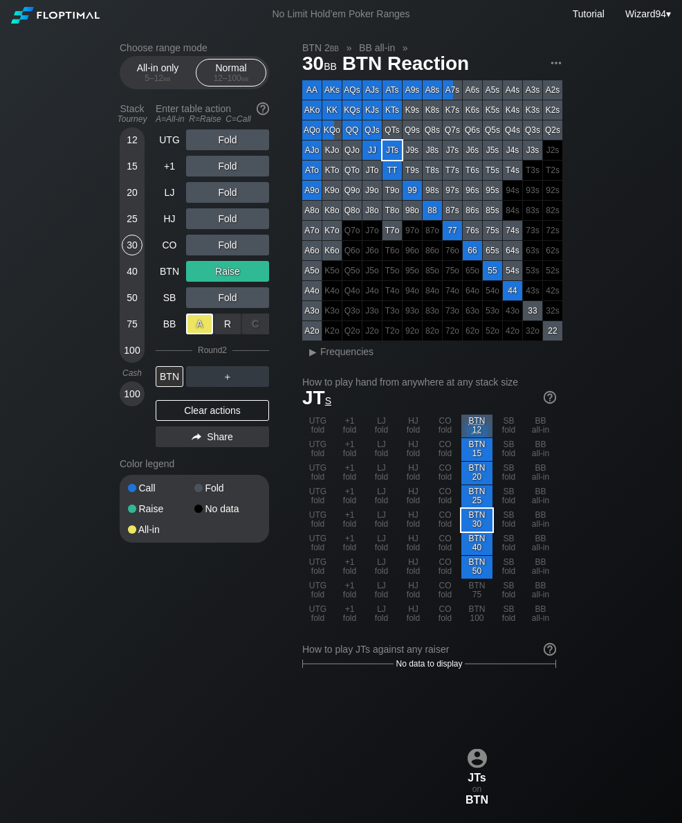 The width and height of the screenshot is (682, 823). Describe the element at coordinates (132, 298) in the screenshot. I see `div: 50` at that location.